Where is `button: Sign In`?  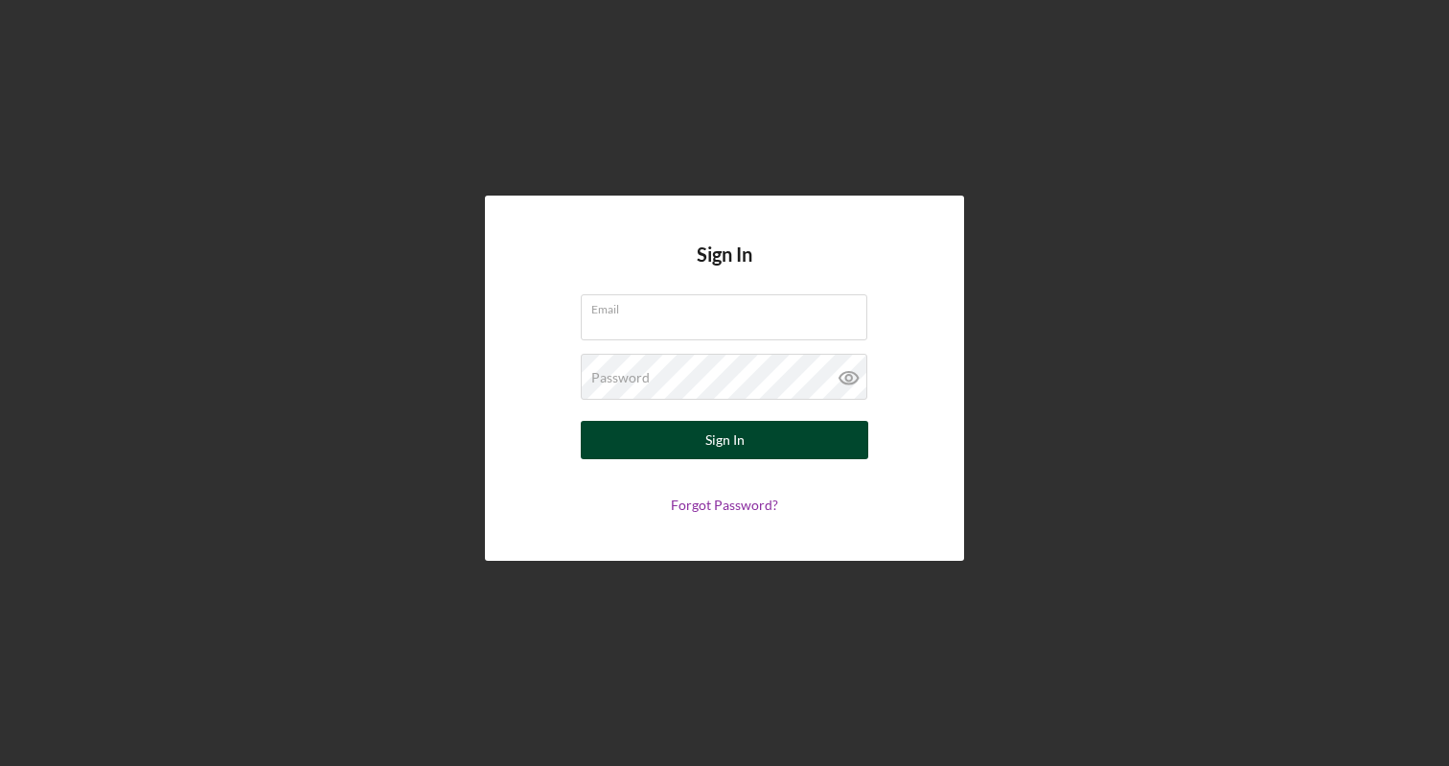
button: Sign In is located at coordinates (724, 440).